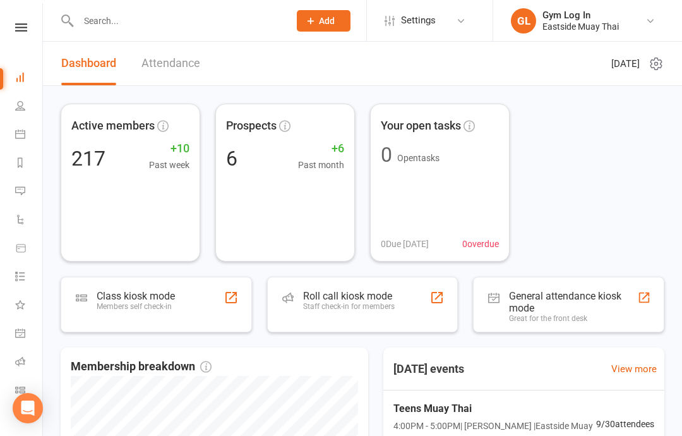 The image size is (682, 436). Describe the element at coordinates (136, 295) in the screenshot. I see `div: Class kiosk mode` at that location.